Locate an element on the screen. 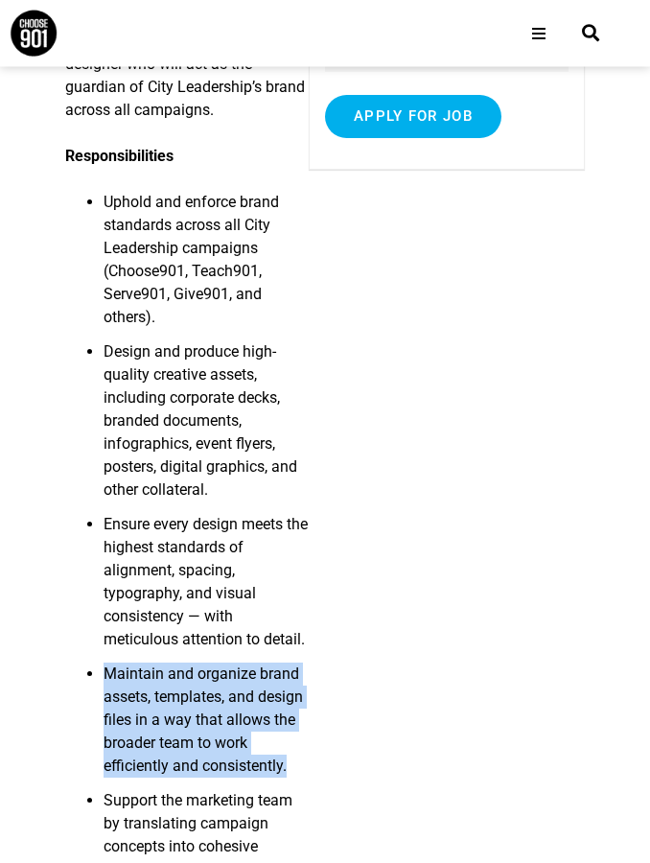  input: Apply for job is located at coordinates (413, 117).